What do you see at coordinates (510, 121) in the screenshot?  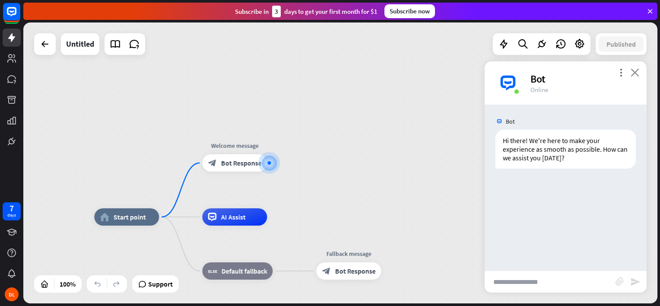 I see `span: Bot` at bounding box center [510, 121].